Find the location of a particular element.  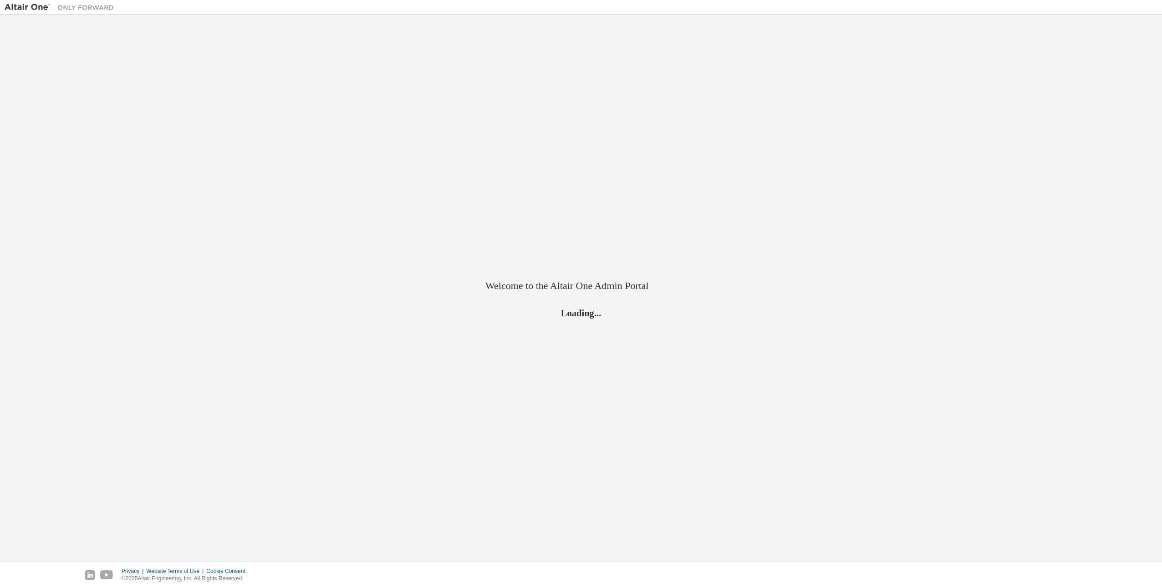

h2: Welcome to the Altair One Admin Portal is located at coordinates (581, 286).